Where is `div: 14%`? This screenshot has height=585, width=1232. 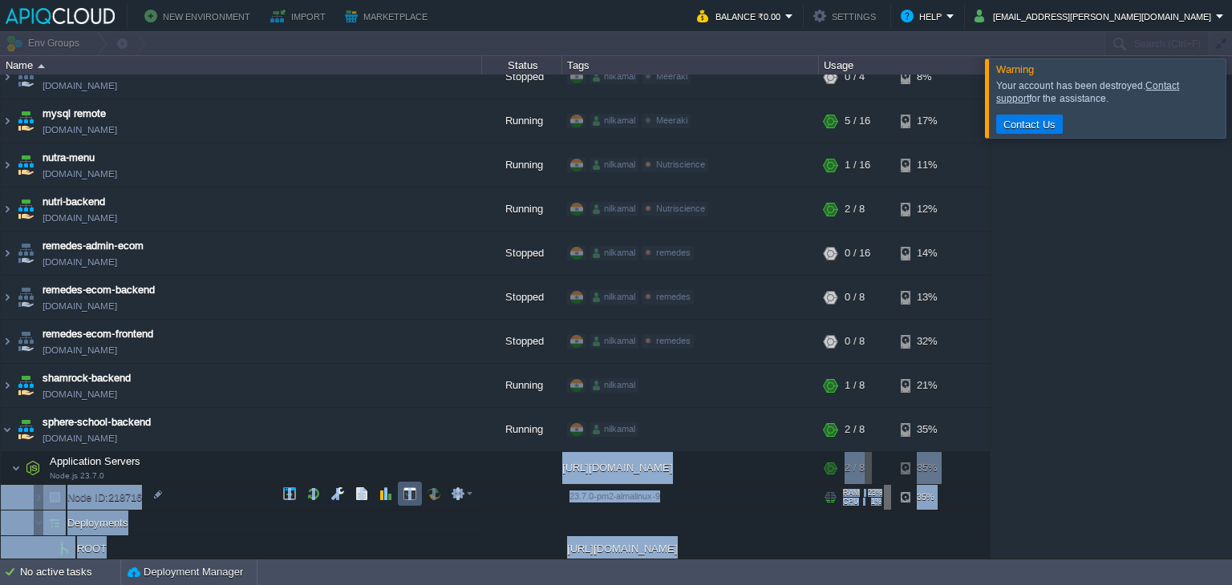 div: 14% is located at coordinates (926, 253).